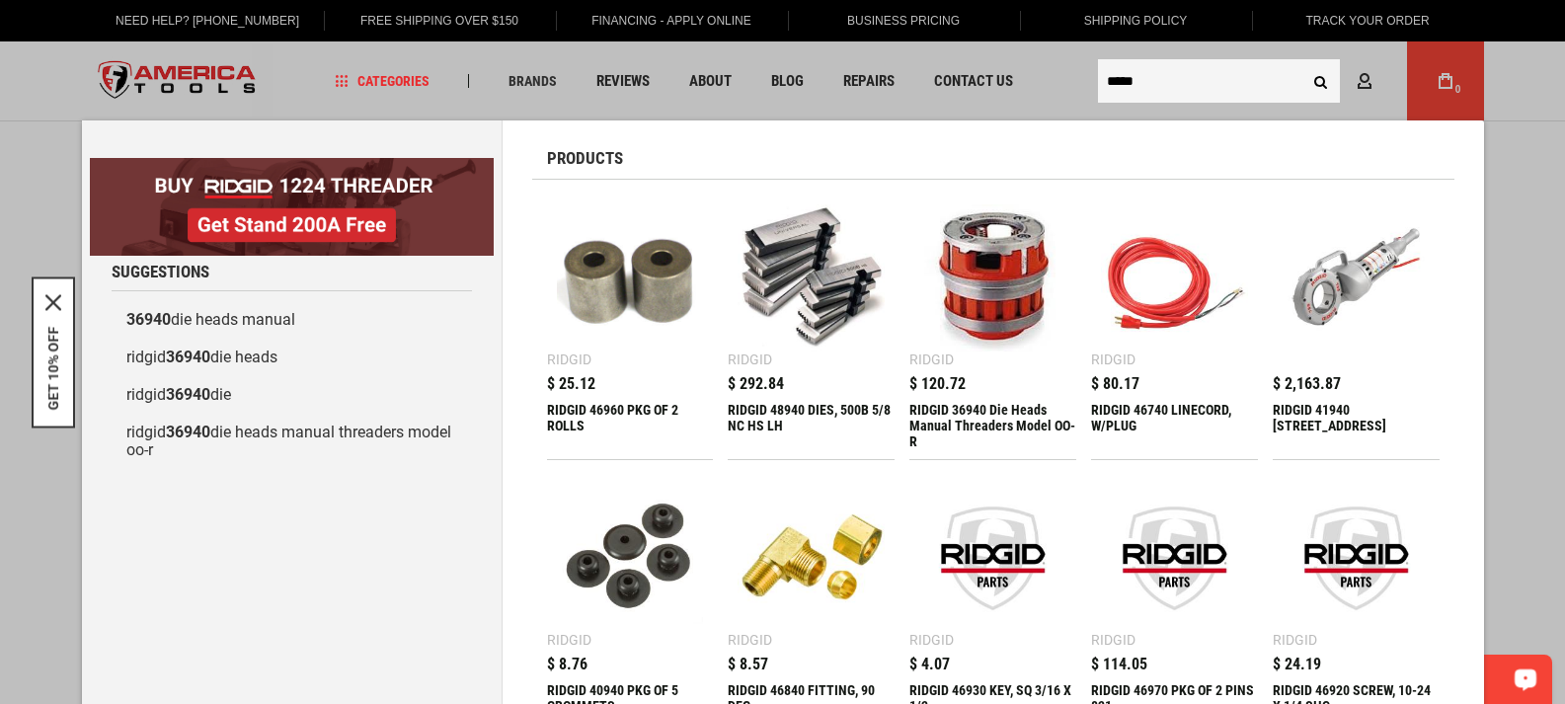 The width and height of the screenshot is (1565, 704). I want to click on a: ridgid36940die heads, so click(291, 357).